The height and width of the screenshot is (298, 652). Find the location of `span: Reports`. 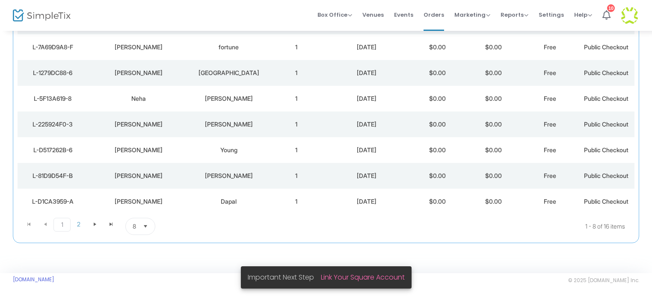

span: Reports is located at coordinates (515, 15).